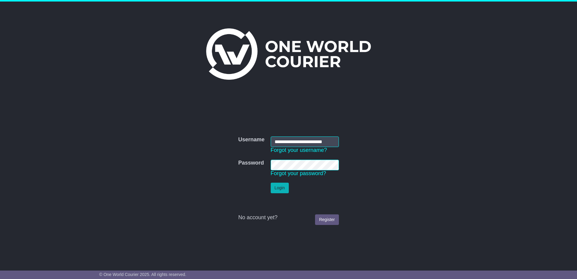  I want to click on button: Login, so click(280, 188).